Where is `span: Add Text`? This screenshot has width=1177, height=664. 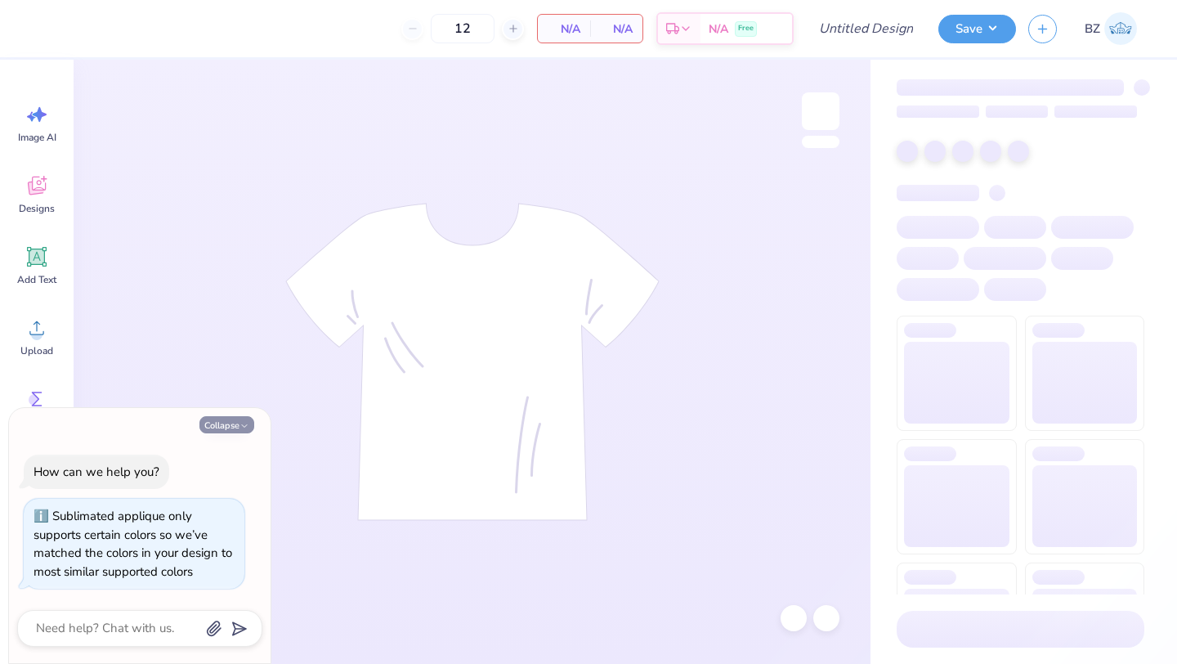
span: Add Text is located at coordinates (37, 280).